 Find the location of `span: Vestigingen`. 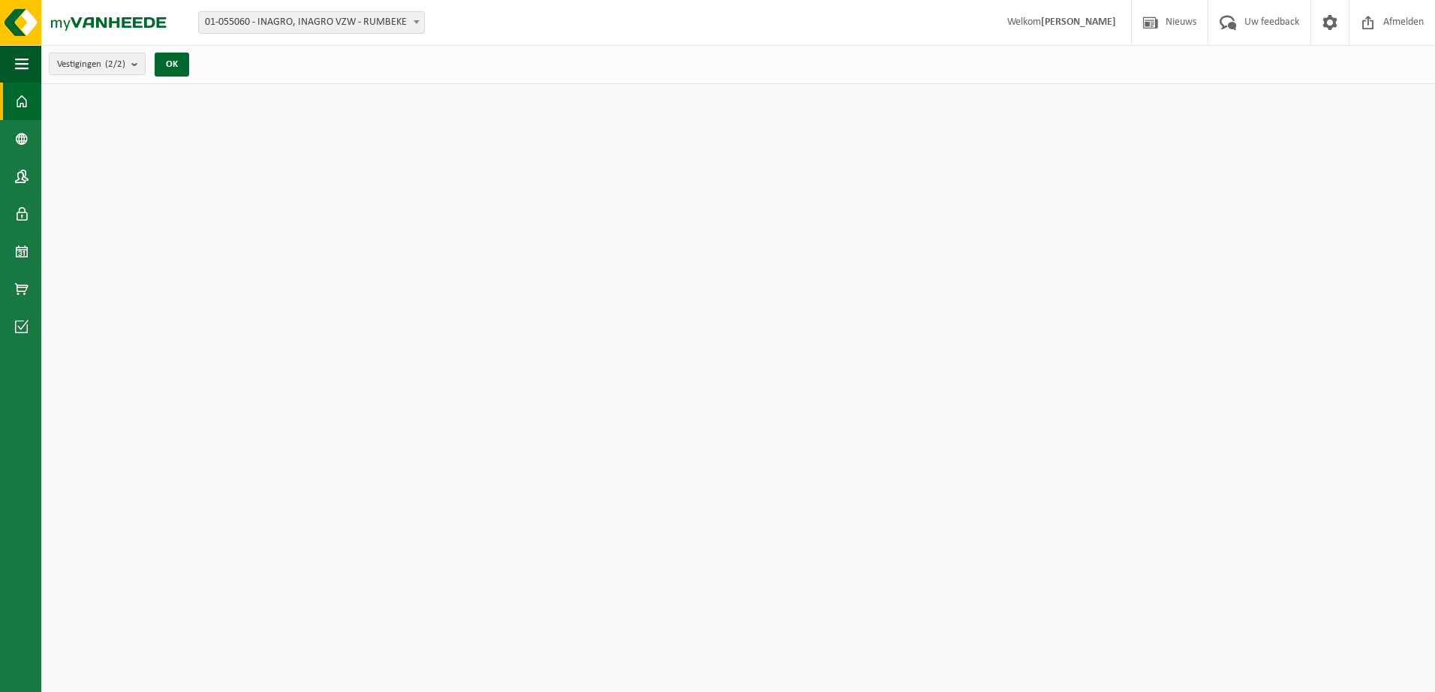

span: Vestigingen is located at coordinates (91, 65).